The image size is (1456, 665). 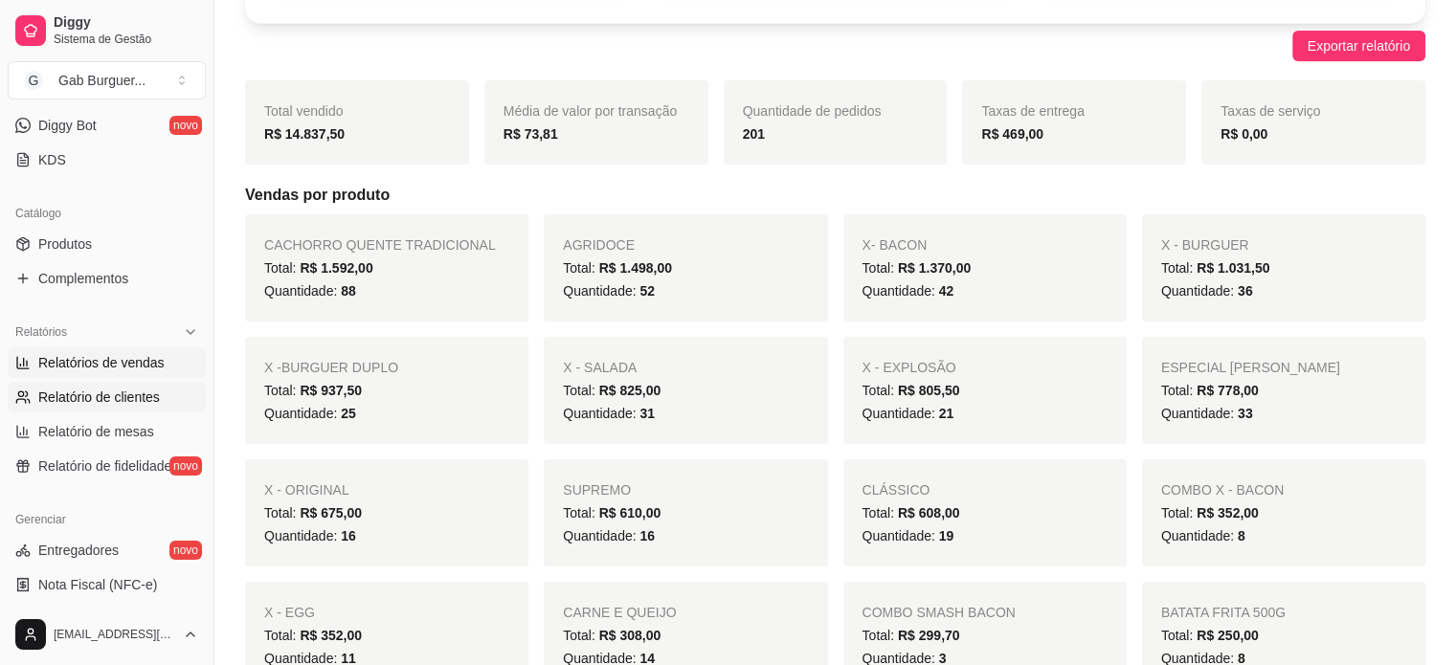 I want to click on span: X - SALADA, so click(x=599, y=368).